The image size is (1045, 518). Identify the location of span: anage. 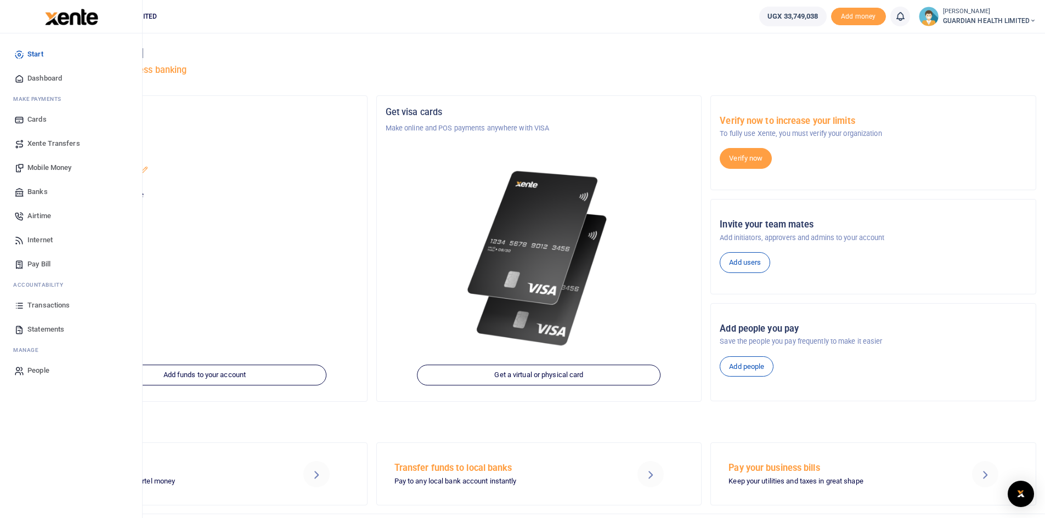
(29, 350).